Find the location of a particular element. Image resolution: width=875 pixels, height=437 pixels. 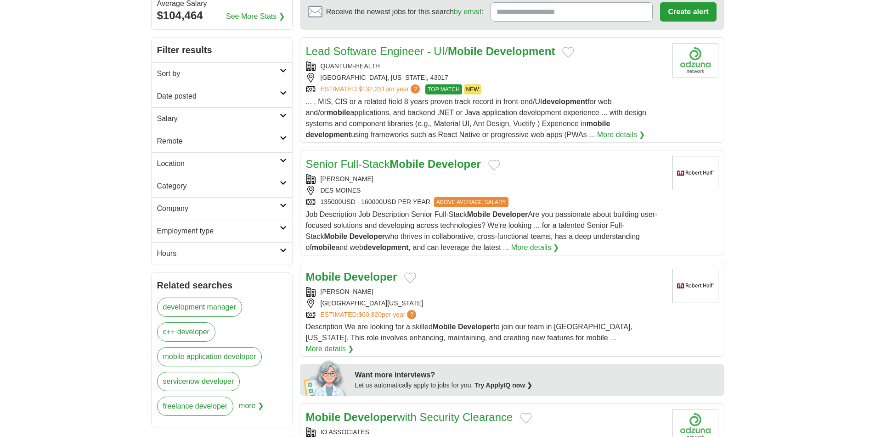

h2: Sort by is located at coordinates (218, 74).